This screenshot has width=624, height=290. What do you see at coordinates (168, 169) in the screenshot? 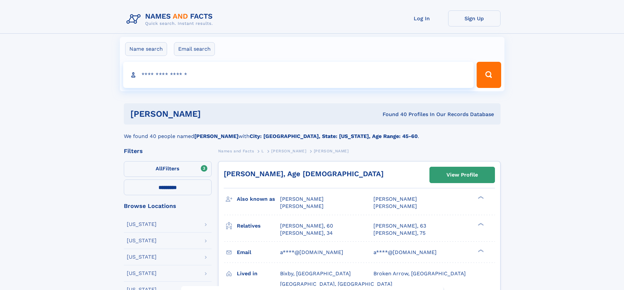
I see `label: Filters` at bounding box center [168, 169].